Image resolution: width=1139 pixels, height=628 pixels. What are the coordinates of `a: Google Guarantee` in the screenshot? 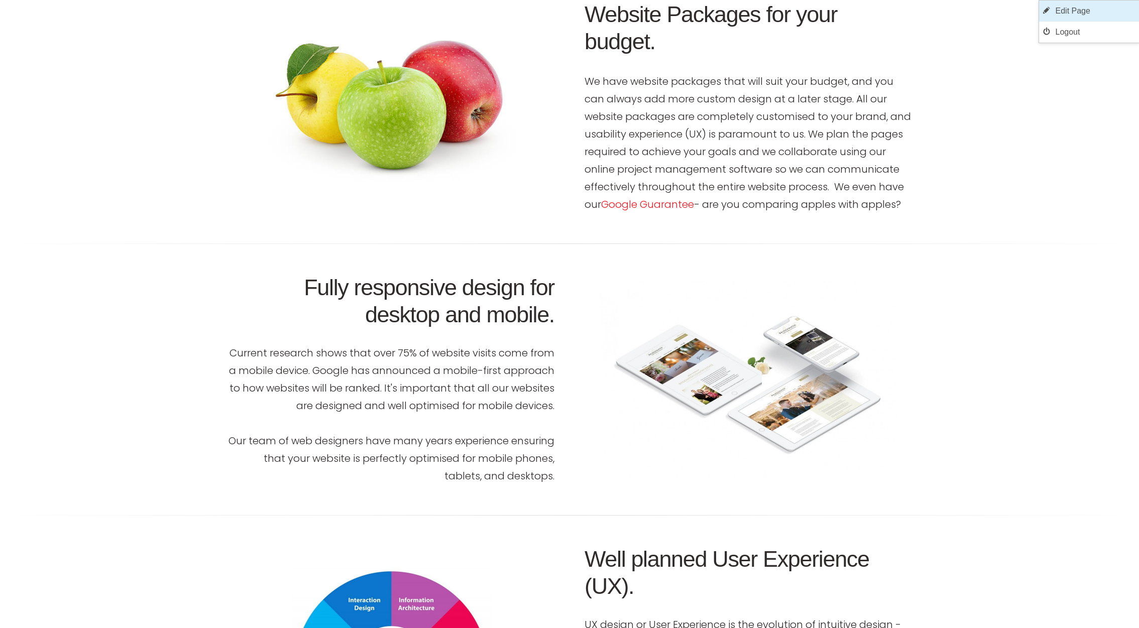 It's located at (647, 204).